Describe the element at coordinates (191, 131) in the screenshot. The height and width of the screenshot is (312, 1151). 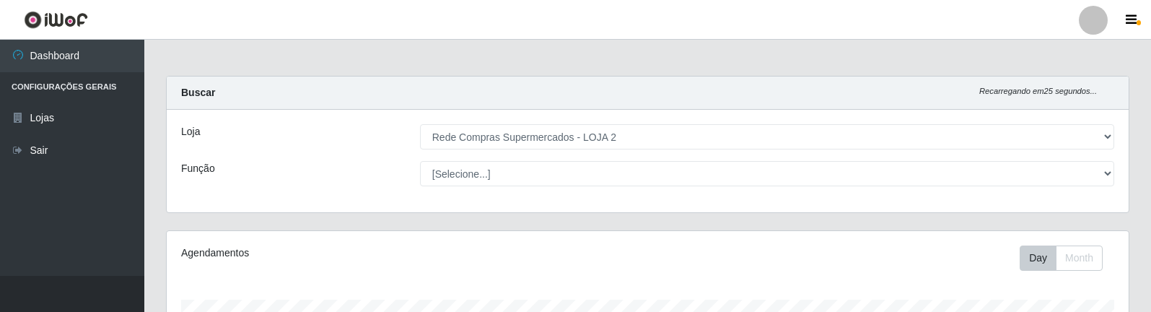
I see `label: Loja` at that location.